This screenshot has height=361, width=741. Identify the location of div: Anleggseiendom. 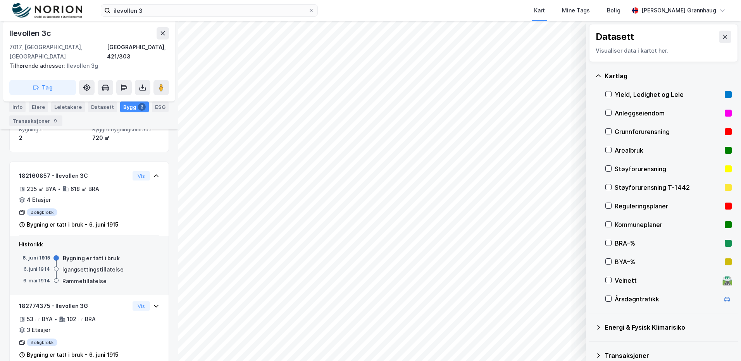
(668, 113).